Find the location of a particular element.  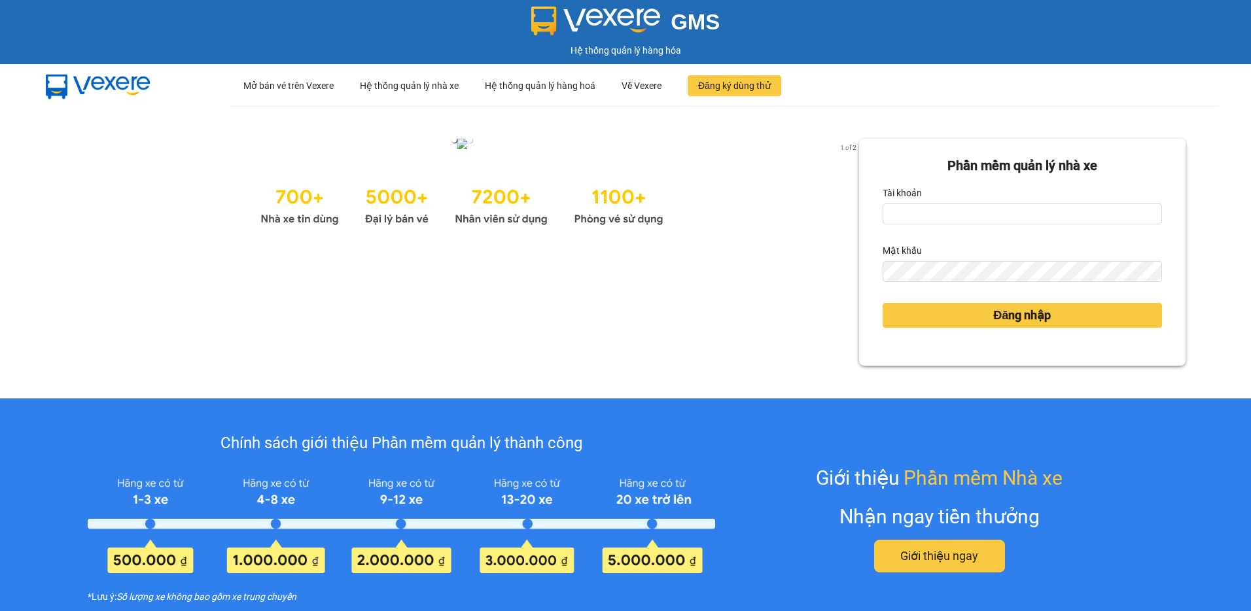

img: policy-intruduce-detail.png is located at coordinates (401, 523).